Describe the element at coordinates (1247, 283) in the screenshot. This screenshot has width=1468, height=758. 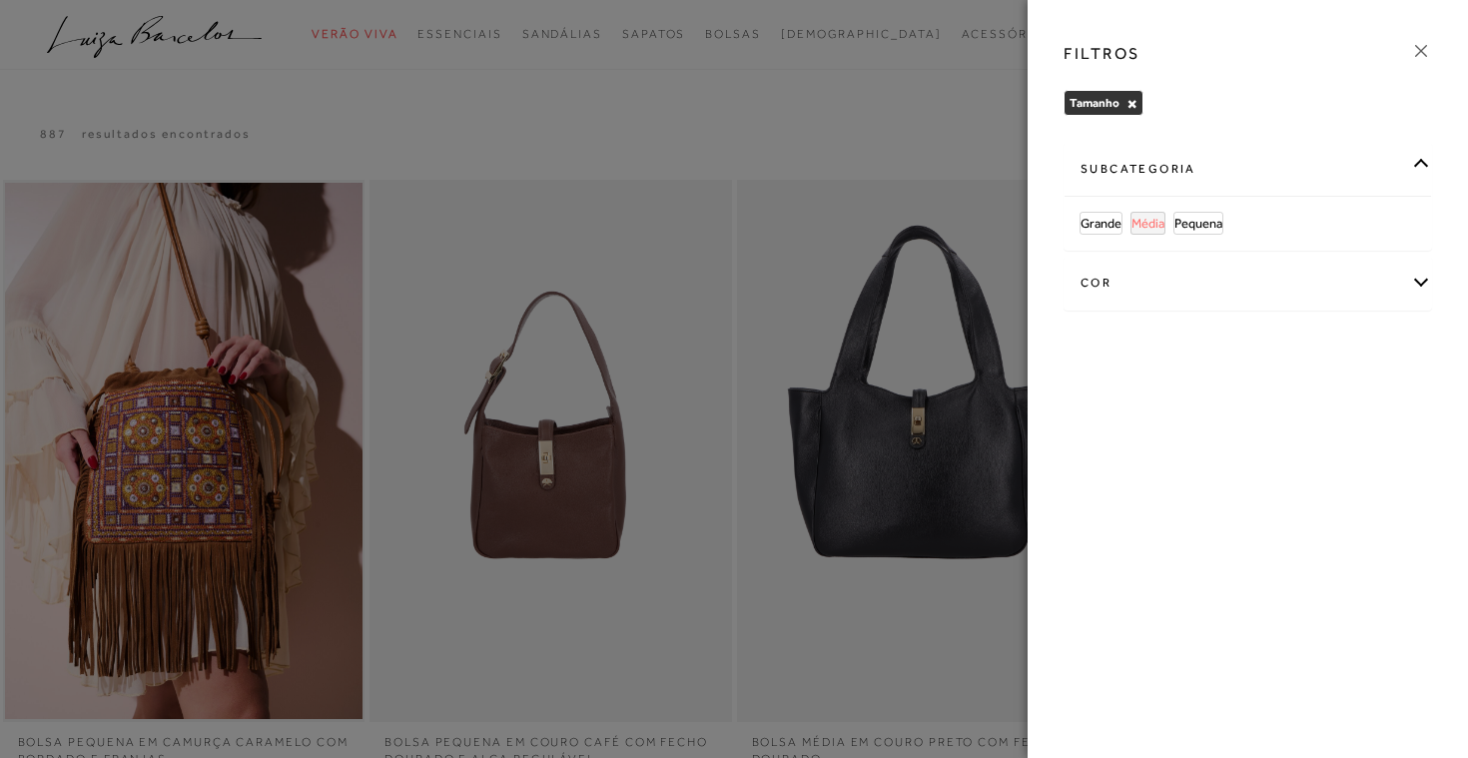
I see `div: cor` at that location.